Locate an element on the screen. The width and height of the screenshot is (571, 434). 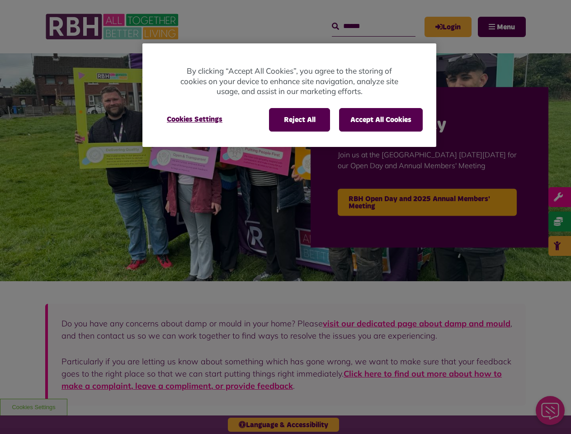
button: Reject All is located at coordinates (300, 120).